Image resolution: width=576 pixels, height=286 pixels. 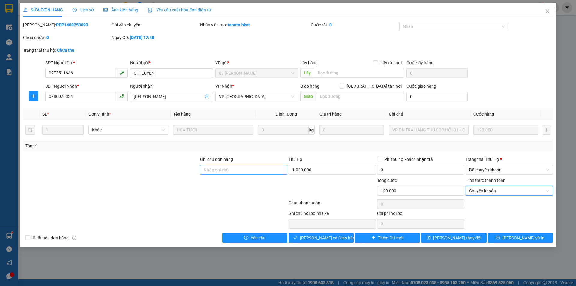 What do you see at coordinates (217, 159) in the screenshot?
I see `label: Ghi chú đơn hàng` at bounding box center [217, 159].